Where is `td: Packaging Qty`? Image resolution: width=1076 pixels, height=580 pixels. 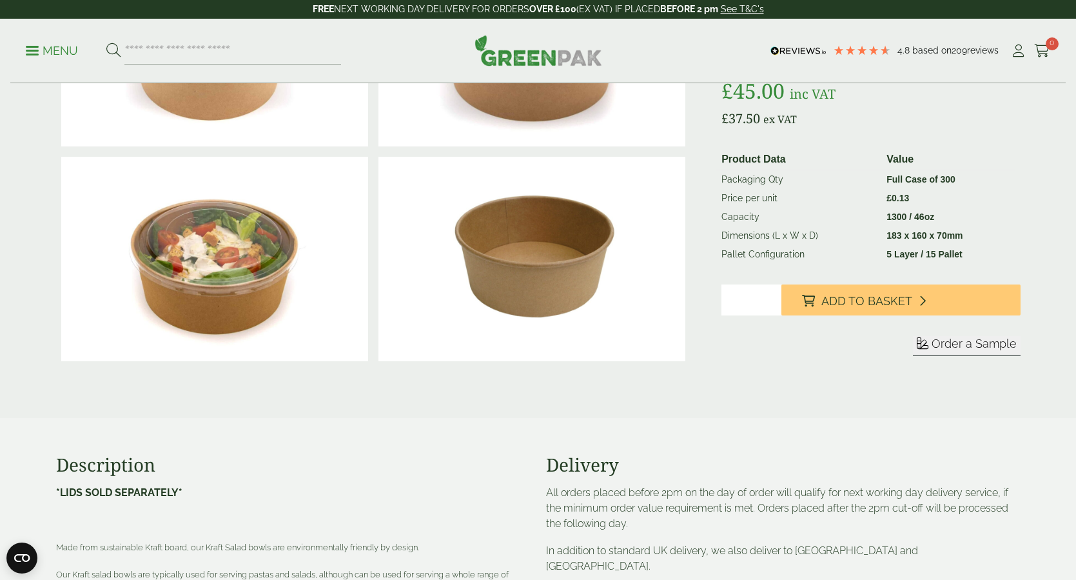
td: Packaging Qty is located at coordinates (799, 180).